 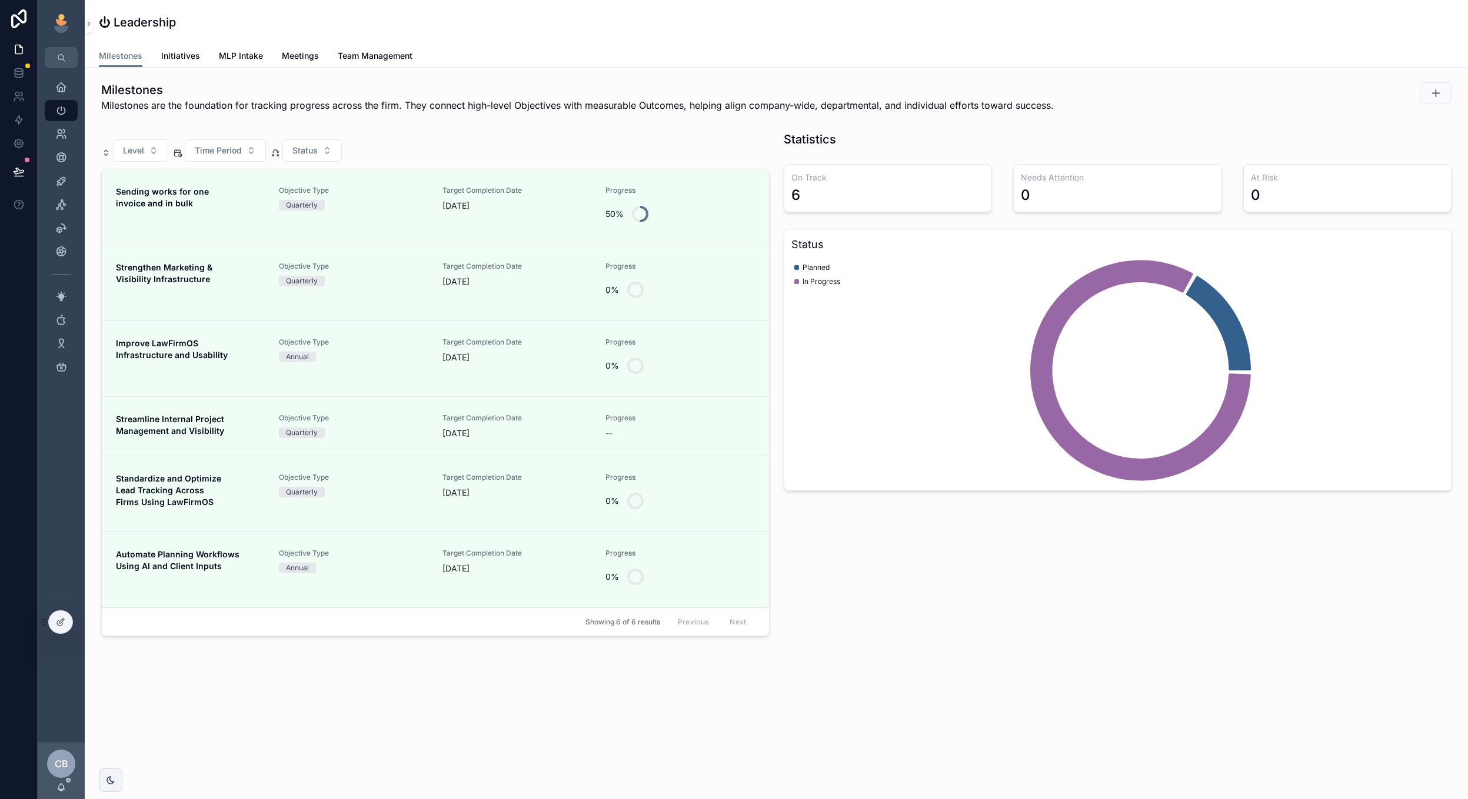 I want to click on span: CB, so click(x=61, y=764).